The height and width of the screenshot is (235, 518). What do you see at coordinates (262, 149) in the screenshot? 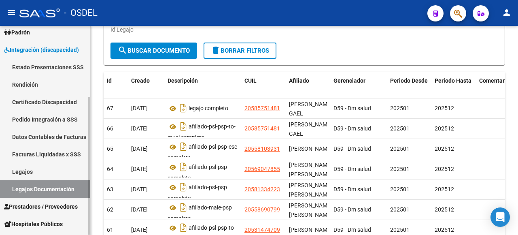
I see `span: 20558103931` at bounding box center [262, 149].